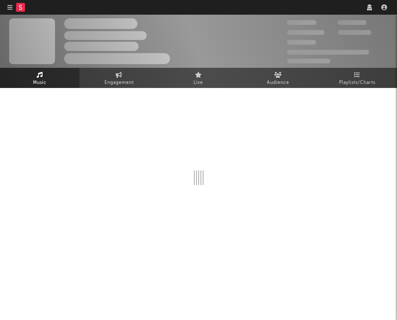 The width and height of the screenshot is (397, 320). What do you see at coordinates (328, 52) in the screenshot?
I see `span: 50,000,000 Monthly Listeners` at bounding box center [328, 52].